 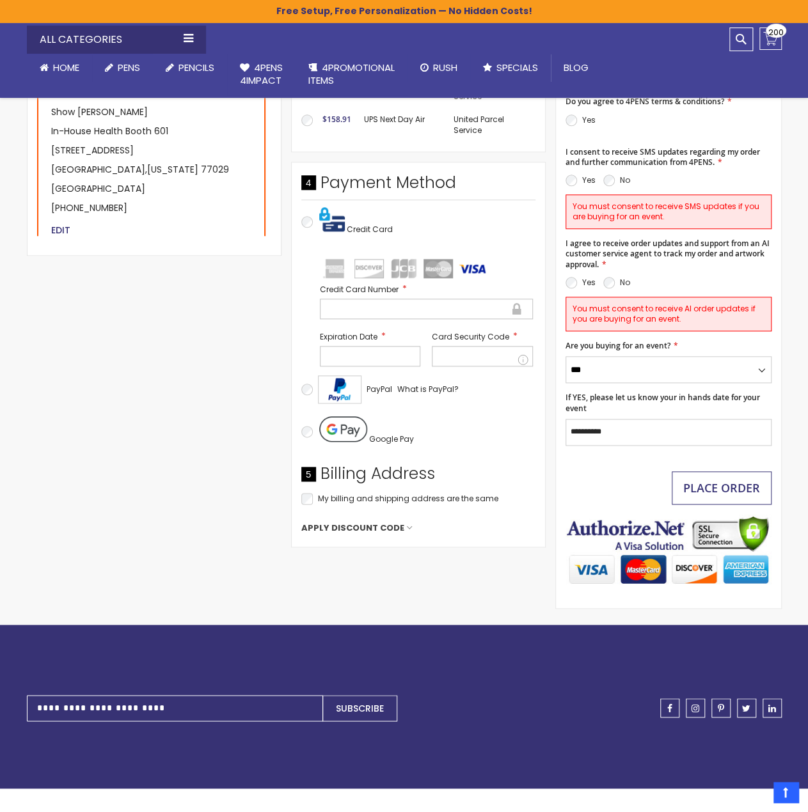 I want to click on span: Specials, so click(x=517, y=67).